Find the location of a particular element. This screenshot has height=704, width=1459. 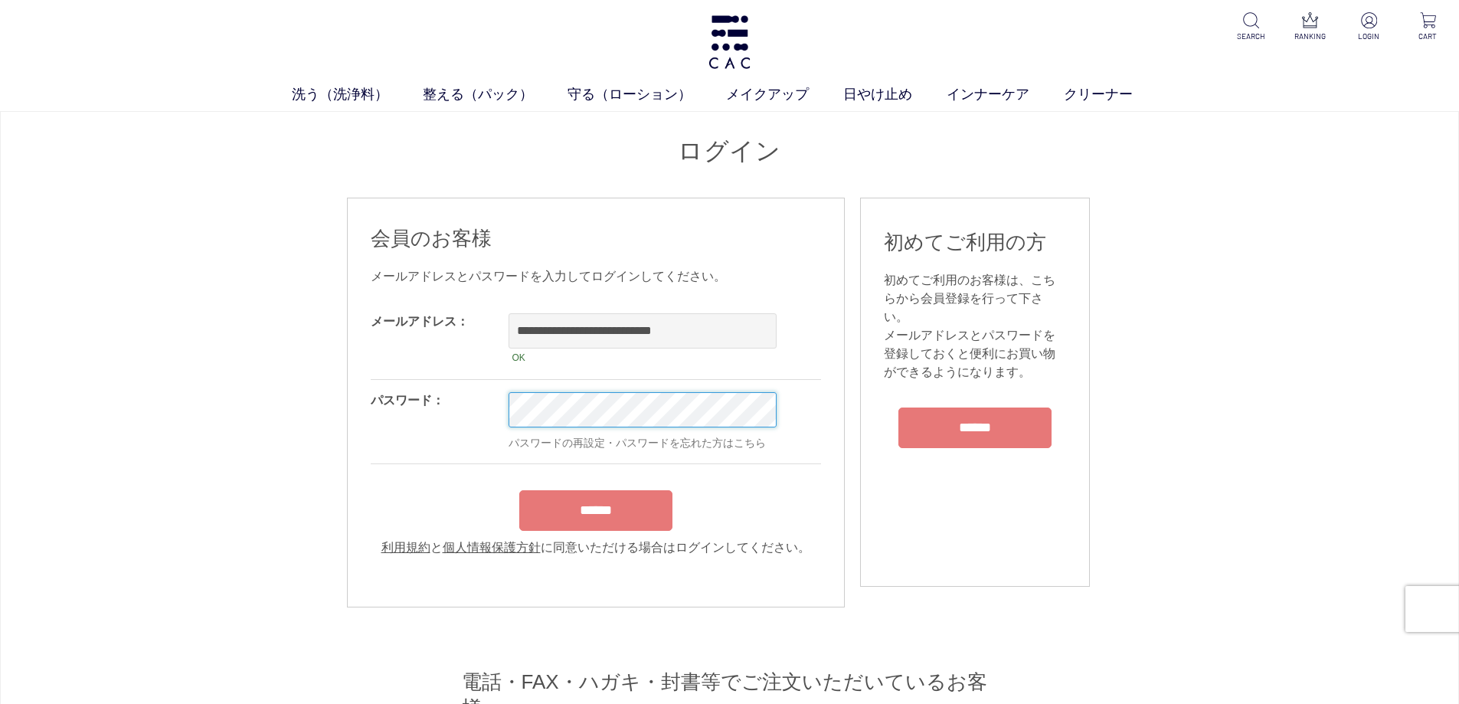

a: 日やけ止め is located at coordinates (894, 94).